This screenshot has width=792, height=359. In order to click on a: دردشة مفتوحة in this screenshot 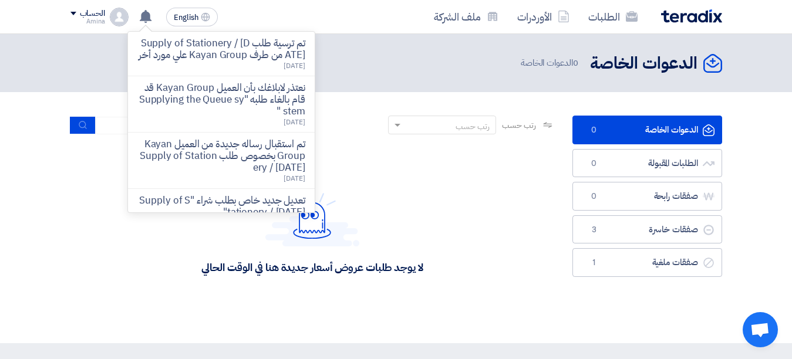, I will do `click(760, 330)`.